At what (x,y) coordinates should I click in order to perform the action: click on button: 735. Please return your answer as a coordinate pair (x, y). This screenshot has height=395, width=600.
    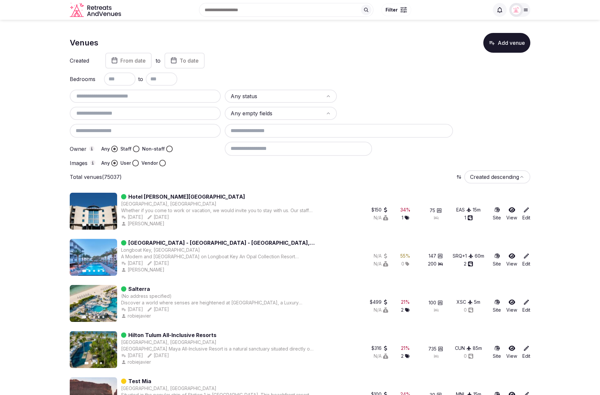
    Looking at the image, I should click on (436, 349).